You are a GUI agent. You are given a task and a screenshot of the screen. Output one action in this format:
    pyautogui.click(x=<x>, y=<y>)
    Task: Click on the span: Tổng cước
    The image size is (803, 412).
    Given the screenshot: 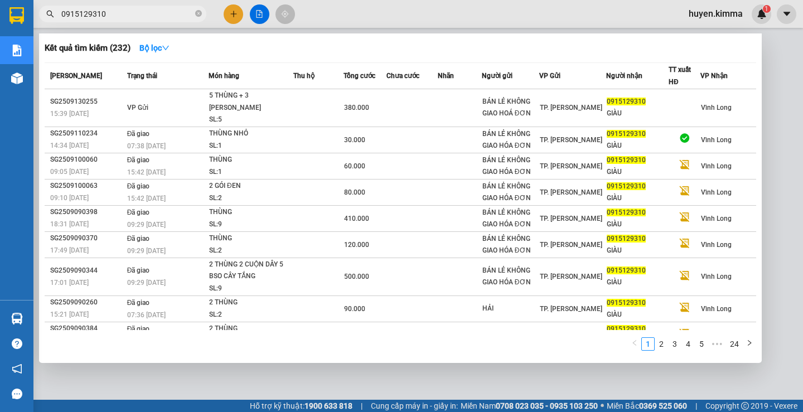 What is the action you would take?
    pyautogui.click(x=359, y=76)
    